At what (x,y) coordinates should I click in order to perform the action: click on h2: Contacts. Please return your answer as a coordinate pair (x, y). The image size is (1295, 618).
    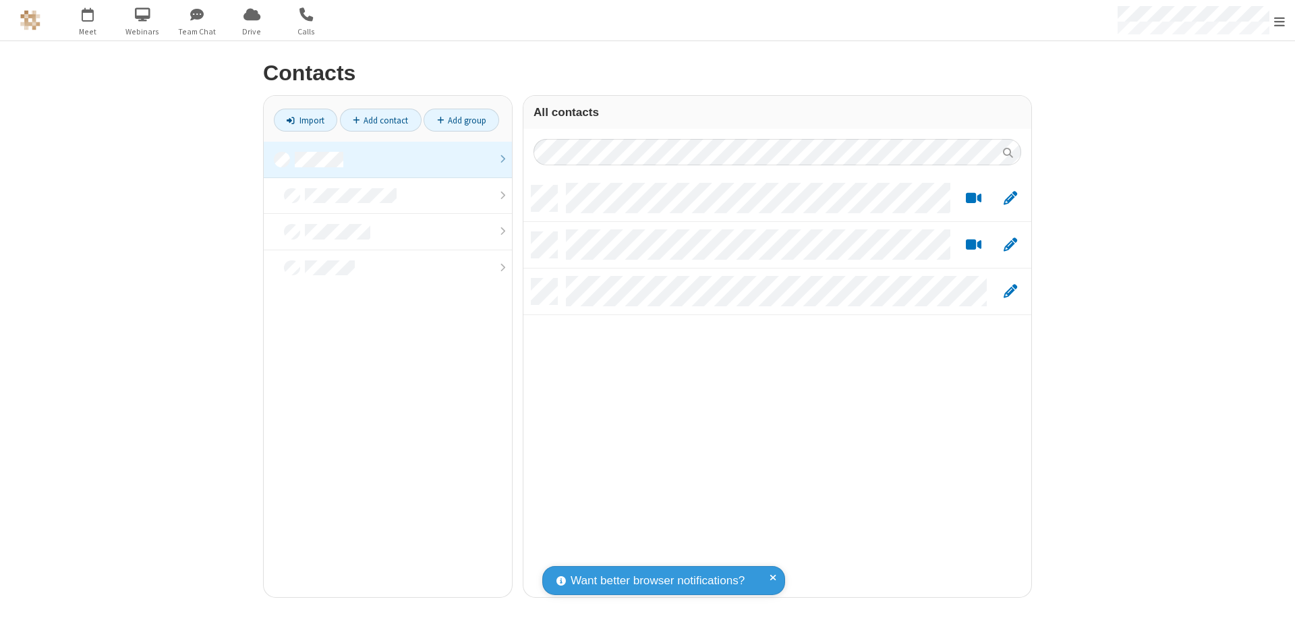
    Looking at the image, I should click on (647, 73).